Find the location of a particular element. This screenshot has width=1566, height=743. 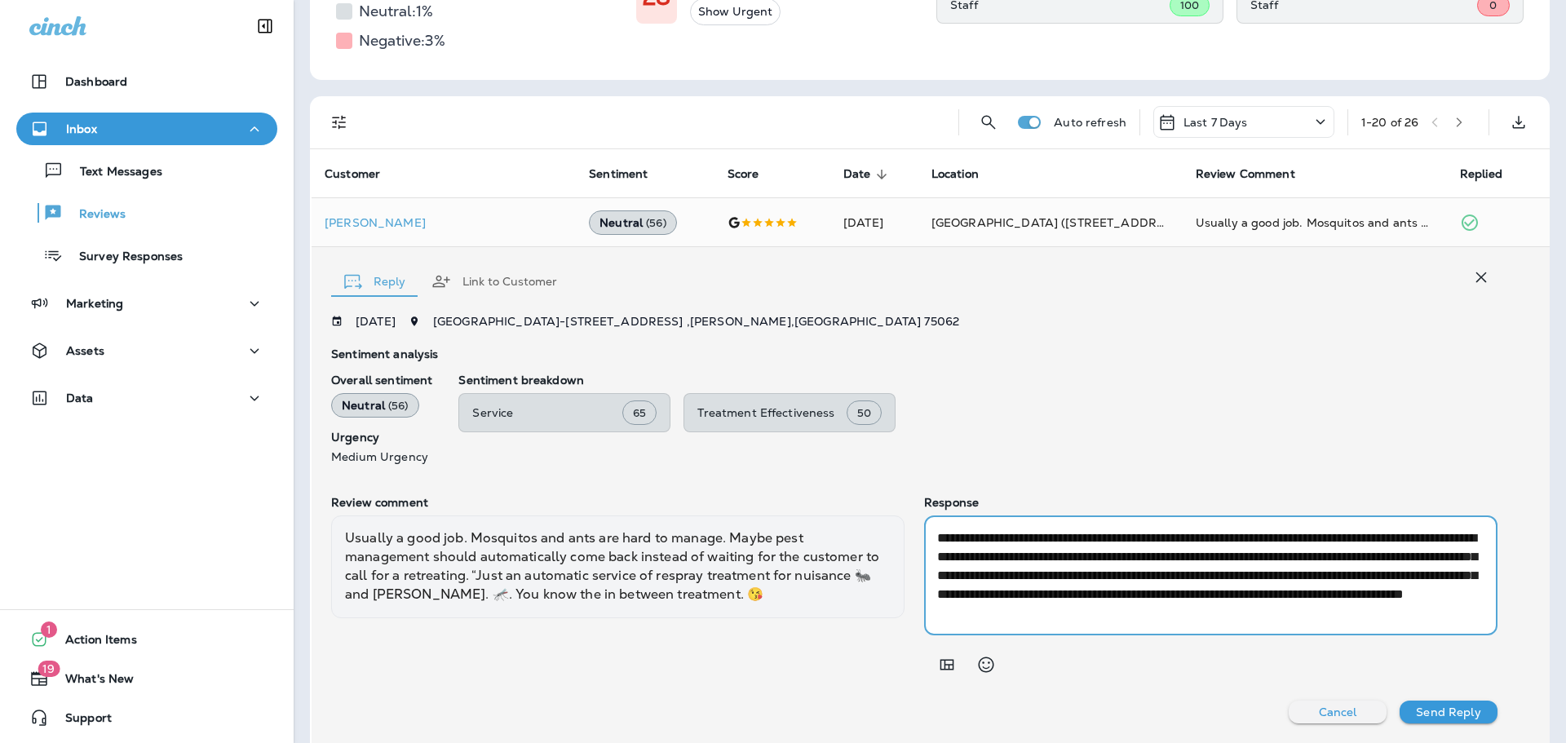

p: Sentiment breakdown is located at coordinates (978, 380).